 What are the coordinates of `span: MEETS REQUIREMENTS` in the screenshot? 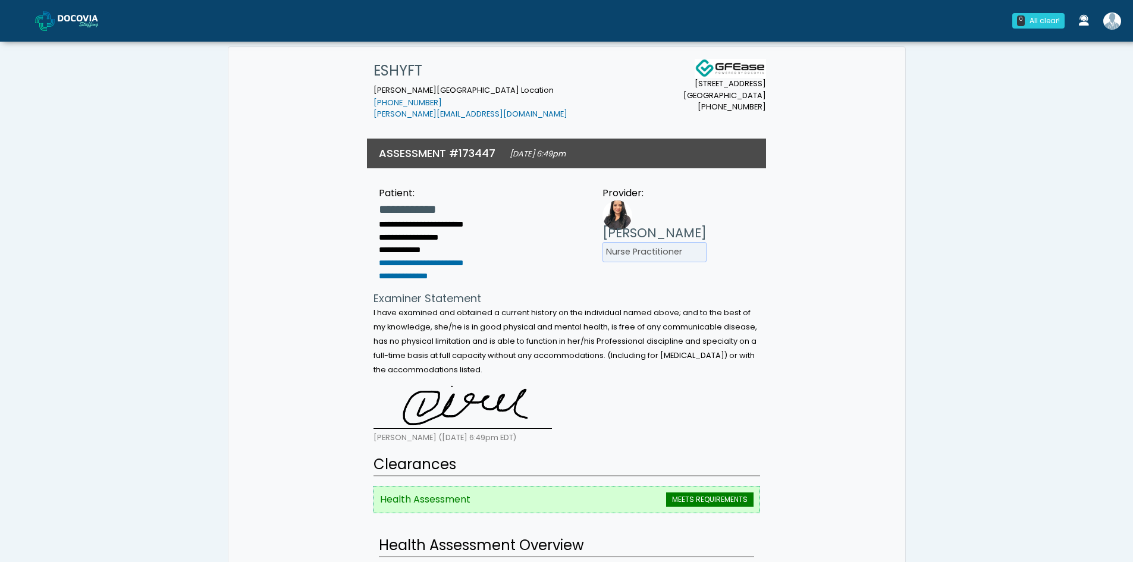 It's located at (709, 499).